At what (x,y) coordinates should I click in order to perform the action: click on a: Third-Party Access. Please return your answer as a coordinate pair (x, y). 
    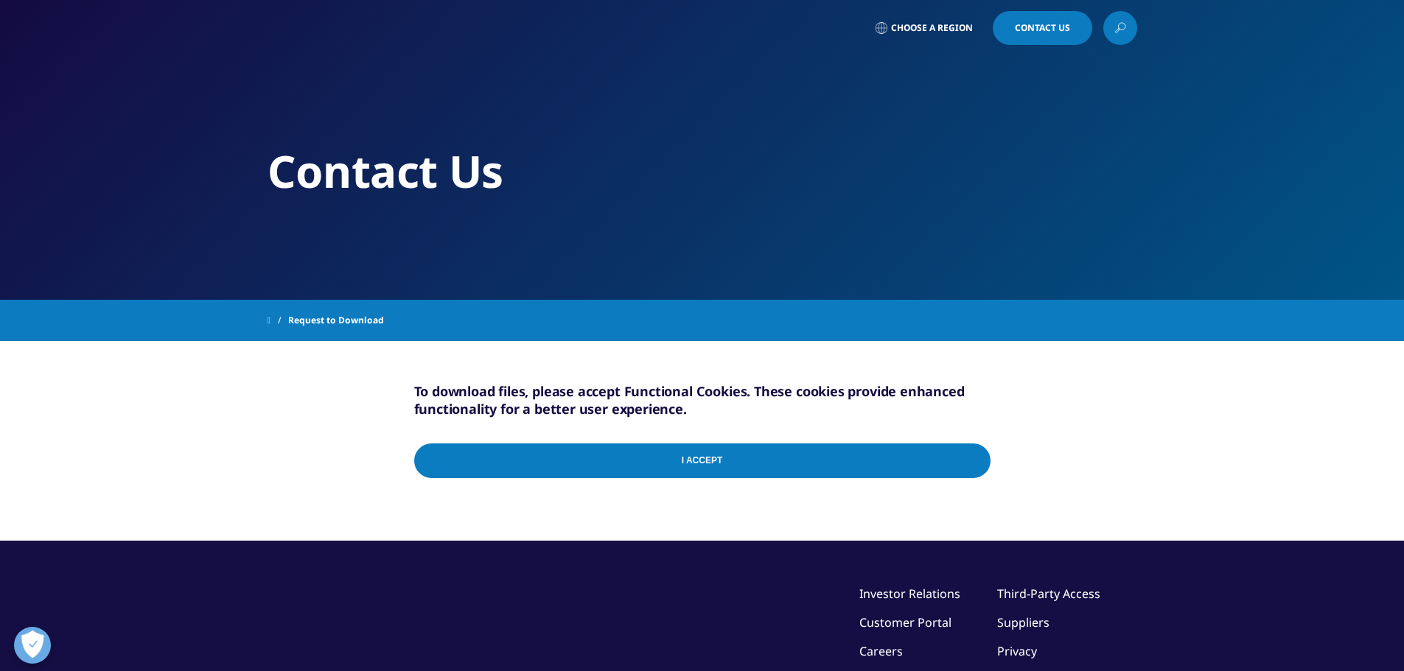
    Looking at the image, I should click on (1049, 594).